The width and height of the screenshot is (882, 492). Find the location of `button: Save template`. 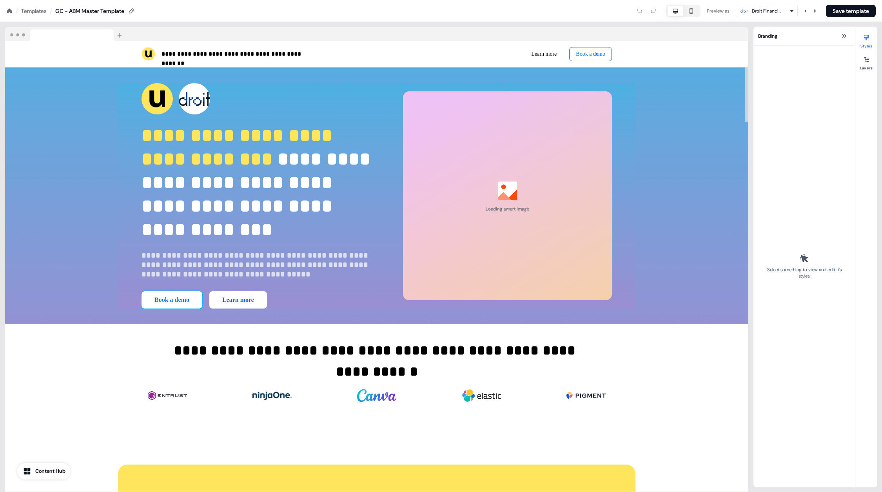

button: Save template is located at coordinates (851, 11).